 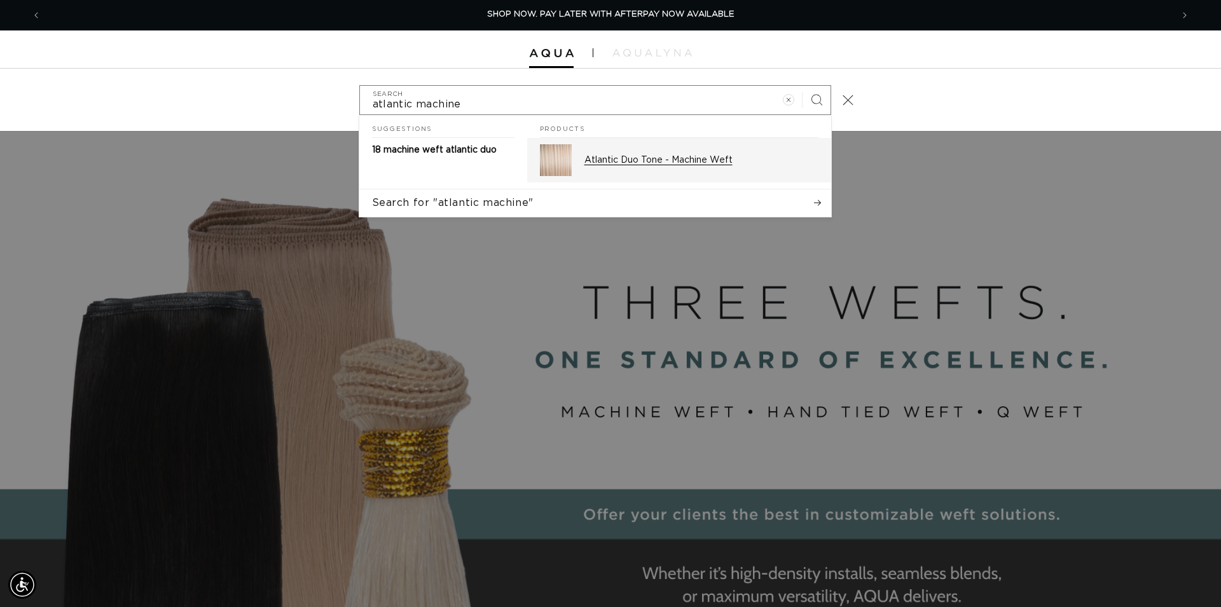 What do you see at coordinates (652, 53) in the screenshot?
I see `img: aqualyna.com` at bounding box center [652, 53].